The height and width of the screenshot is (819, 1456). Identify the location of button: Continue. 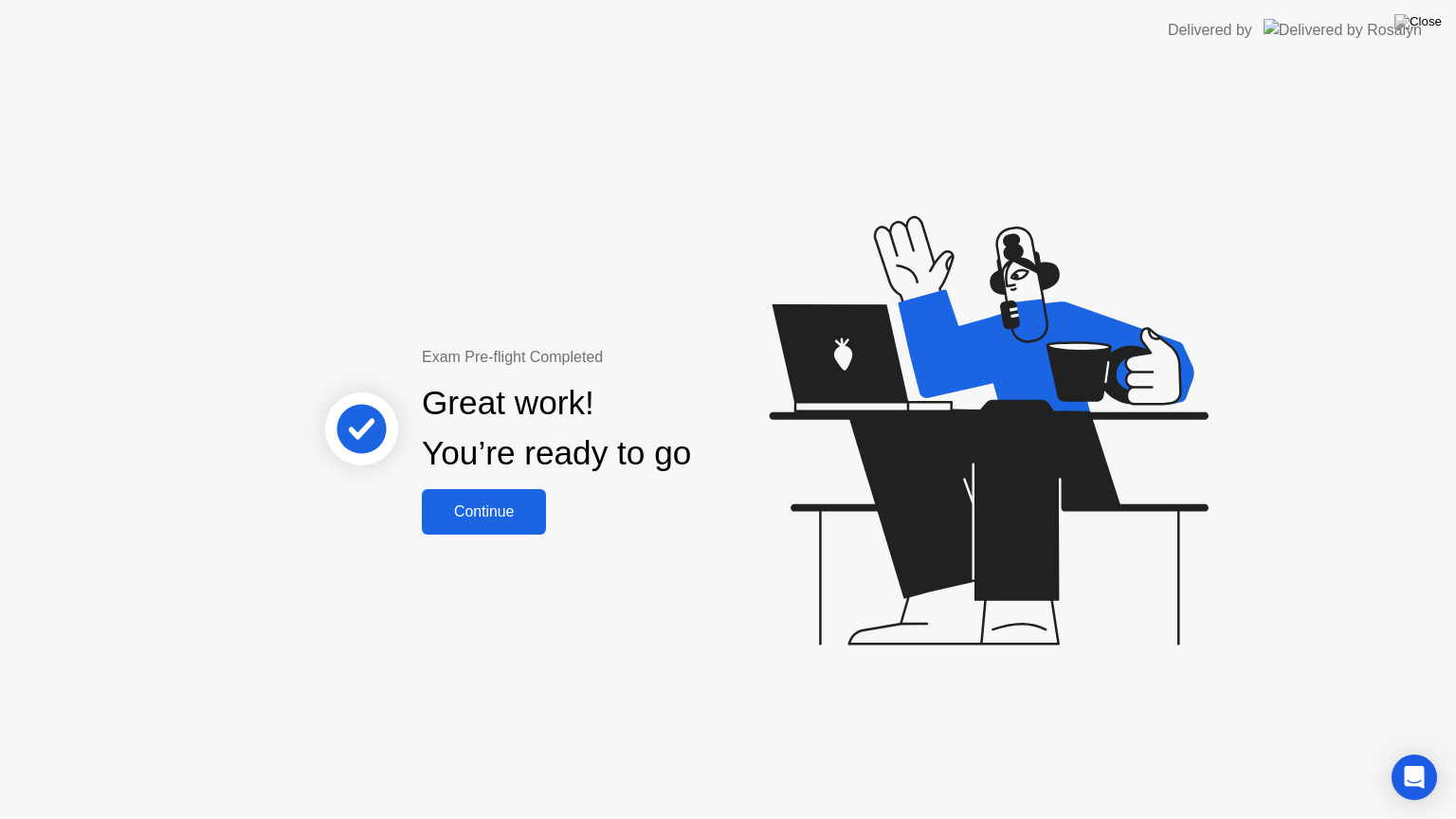
(483, 512).